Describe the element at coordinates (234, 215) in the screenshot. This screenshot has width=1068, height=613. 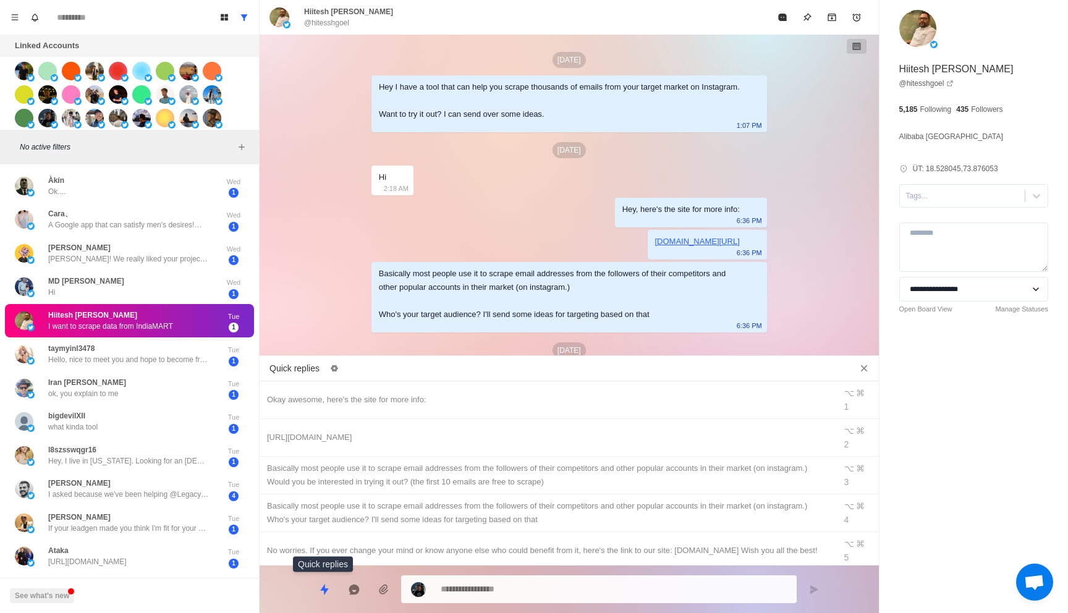
I see `p: Wed` at that location.